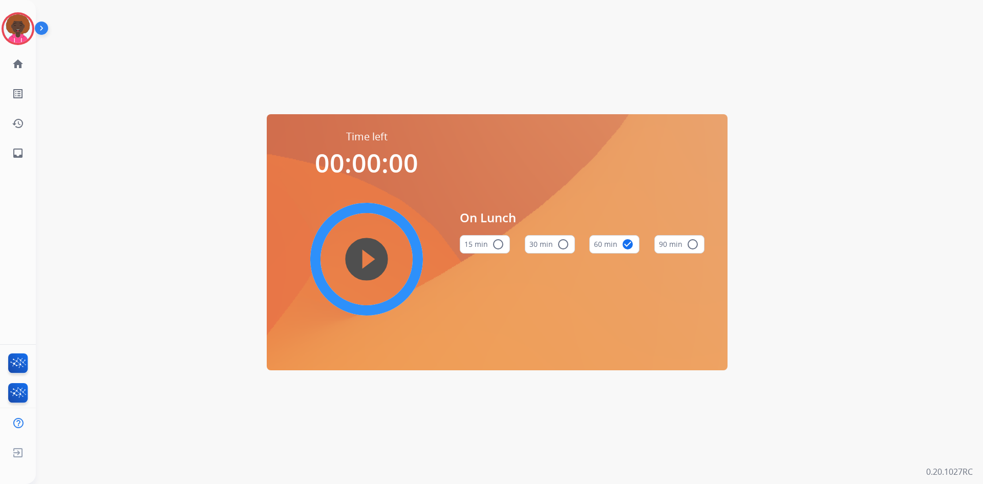 This screenshot has width=983, height=484. I want to click on mat-icon: list_alt, so click(18, 94).